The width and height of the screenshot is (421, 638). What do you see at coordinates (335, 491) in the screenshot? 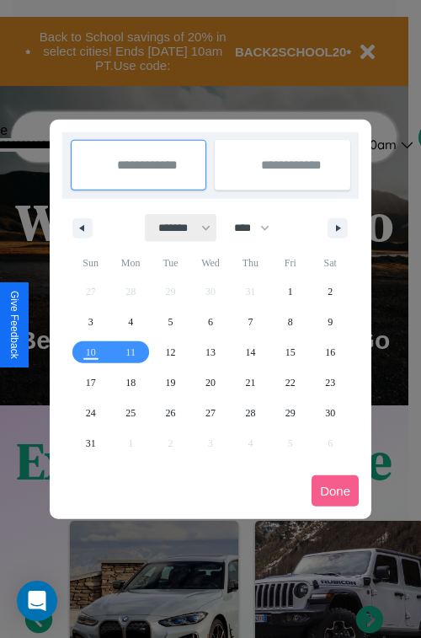
I see `button: Done` at bounding box center [335, 491].